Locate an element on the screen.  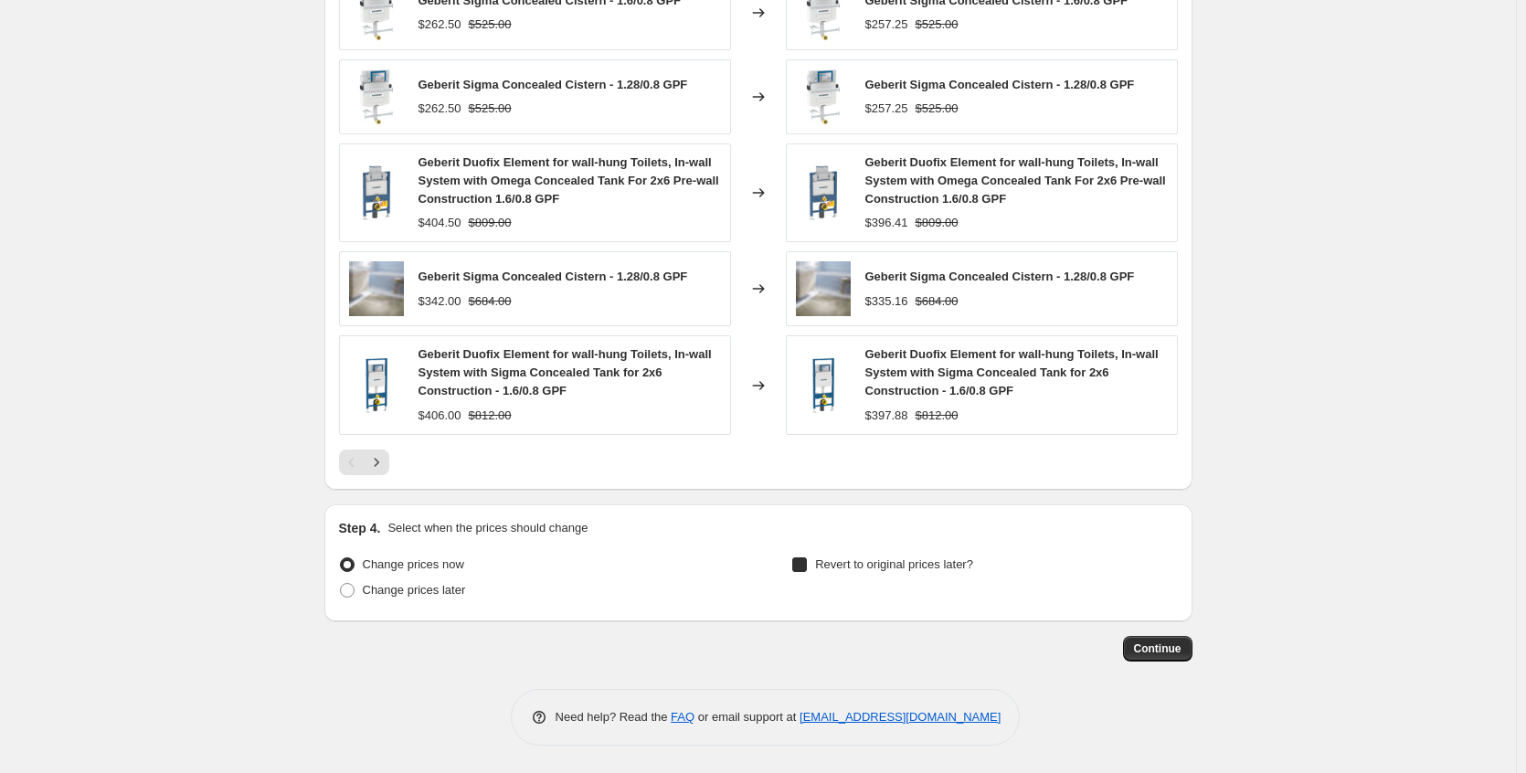
div: $404.50 is located at coordinates (439, 223).